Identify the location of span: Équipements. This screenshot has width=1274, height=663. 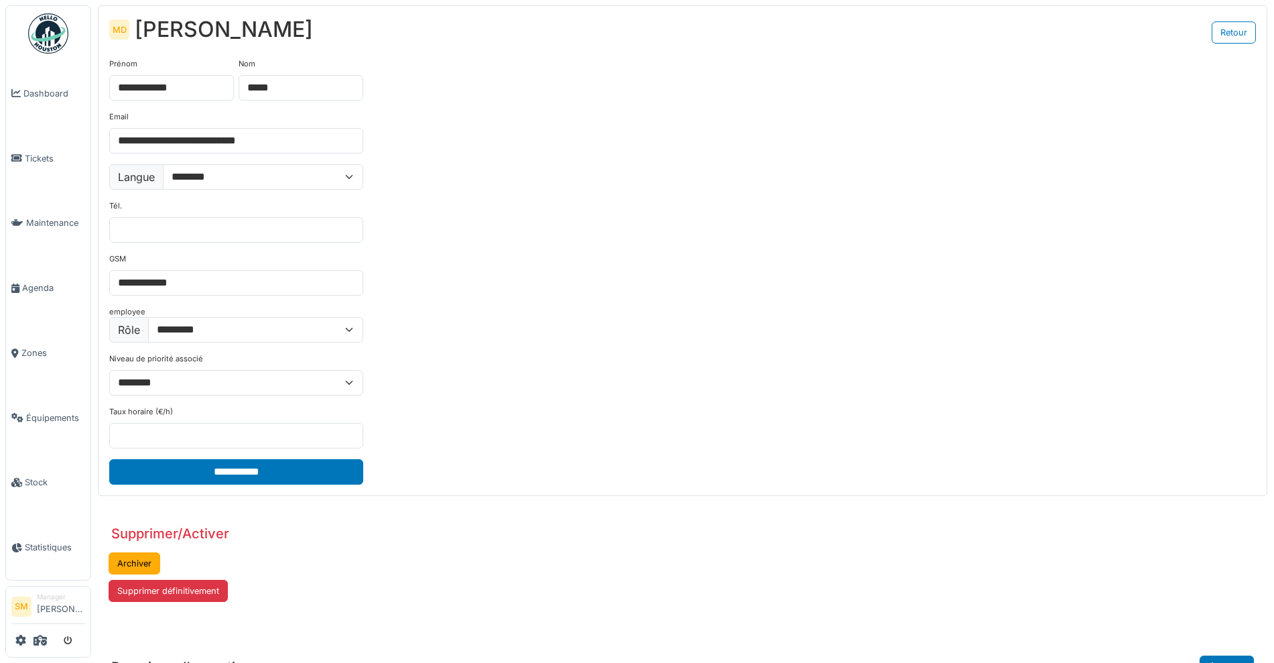
(56, 417).